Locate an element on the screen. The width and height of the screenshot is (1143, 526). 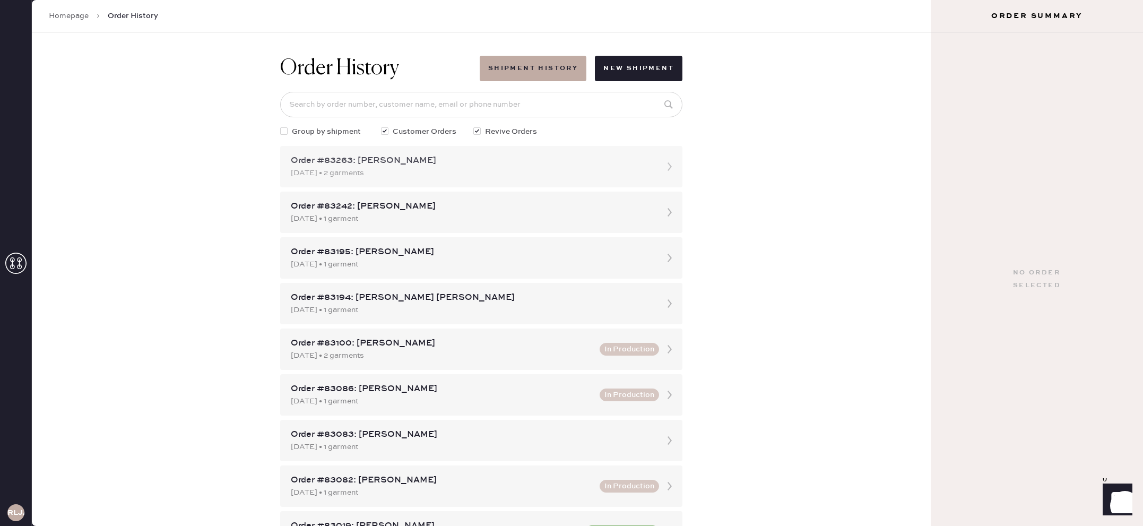
button: Shipment History is located at coordinates (533, 68).